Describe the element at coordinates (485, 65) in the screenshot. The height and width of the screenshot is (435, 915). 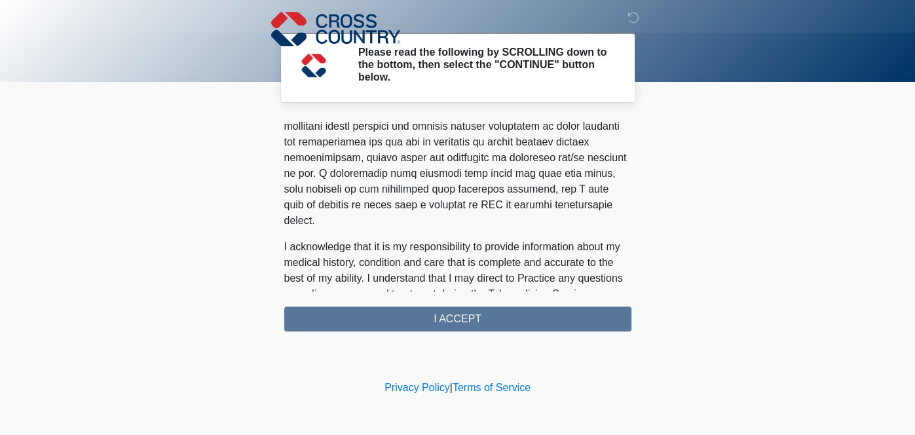
I see `h2: Please read the following by SCROLLING down to the bottom, then select the "CONTINUE" button below.` at that location.